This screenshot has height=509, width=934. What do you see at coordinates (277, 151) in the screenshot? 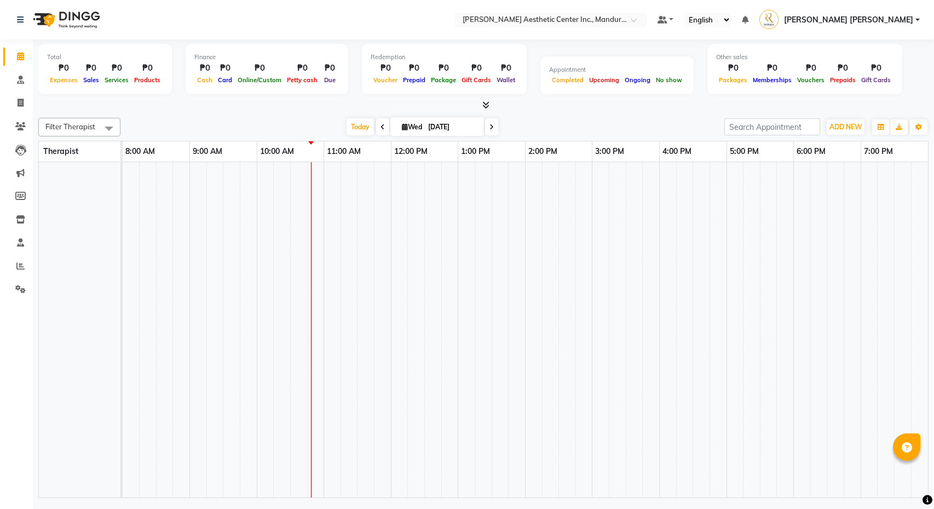
I see `a: 10:00 AM` at bounding box center [277, 151].